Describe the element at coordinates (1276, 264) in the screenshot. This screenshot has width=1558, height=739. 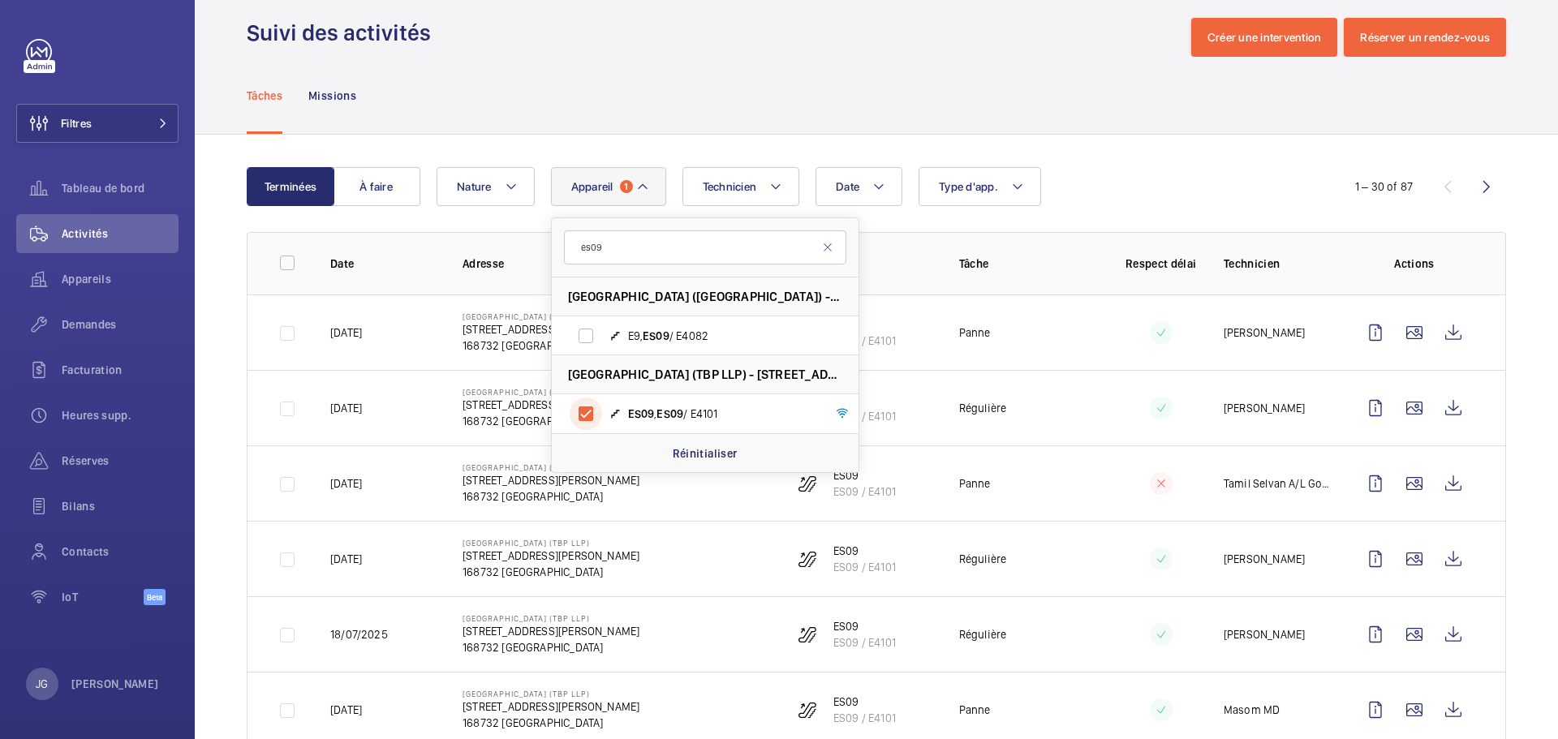
I see `p: Technicien` at that location.